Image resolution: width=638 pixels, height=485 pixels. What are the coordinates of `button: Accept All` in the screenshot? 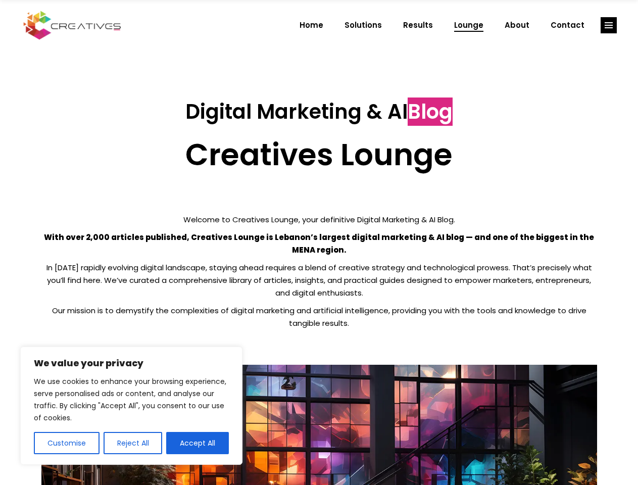 It's located at (198, 443).